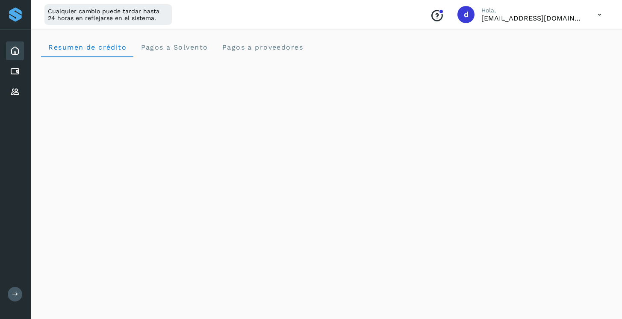 This screenshot has width=622, height=319. What do you see at coordinates (15, 92) in the screenshot?
I see `div: Proveedores` at bounding box center [15, 92].